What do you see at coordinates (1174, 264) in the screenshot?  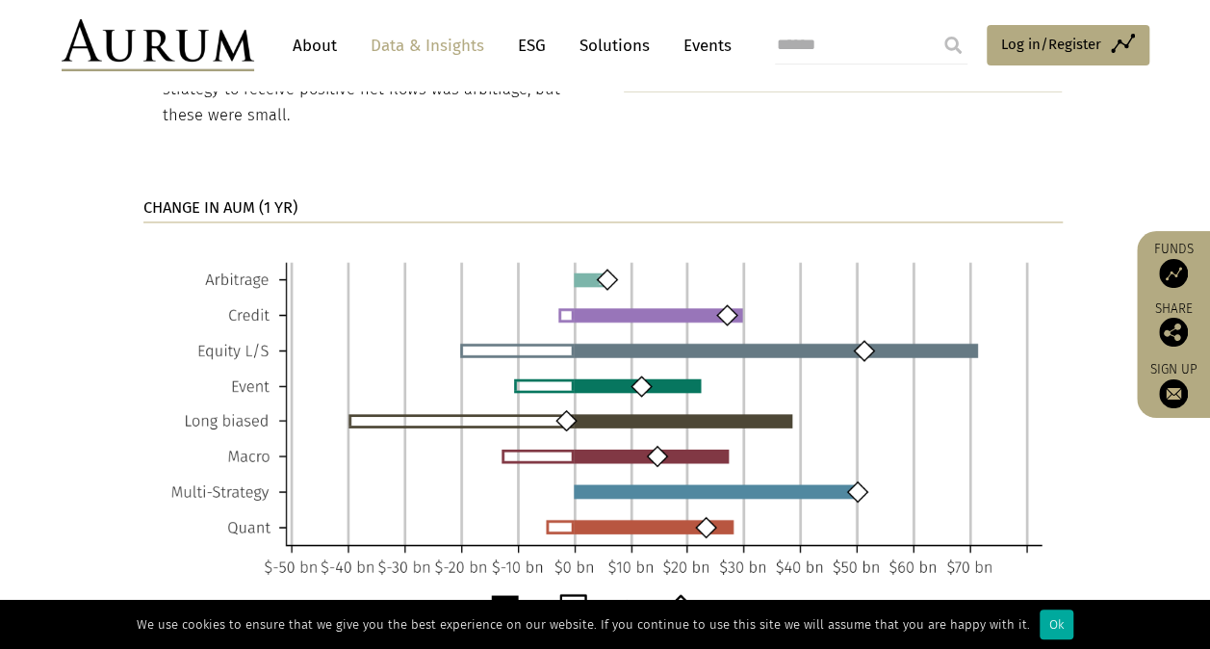 I see `a: Funds` at bounding box center [1174, 264].